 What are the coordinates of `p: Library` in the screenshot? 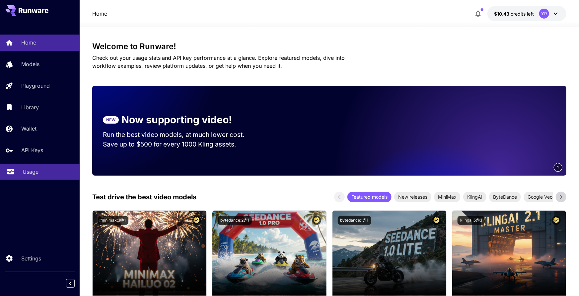 It's located at (30, 107).